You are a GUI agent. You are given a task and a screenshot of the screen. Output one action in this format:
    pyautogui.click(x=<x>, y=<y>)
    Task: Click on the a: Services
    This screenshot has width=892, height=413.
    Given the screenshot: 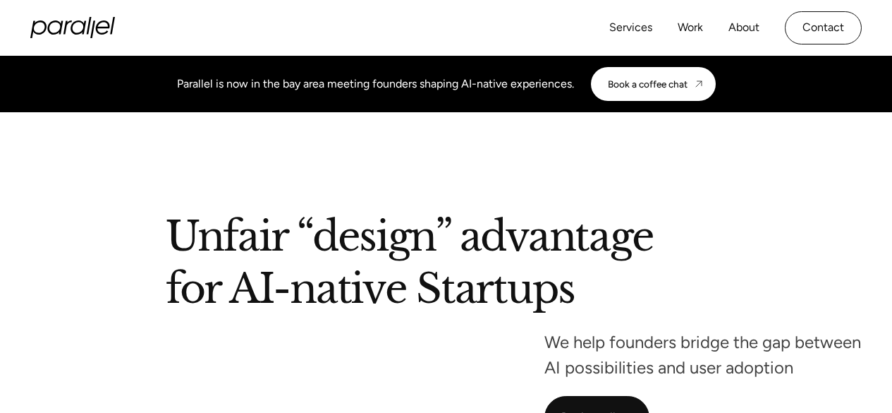 What is the action you would take?
    pyautogui.click(x=630, y=28)
    